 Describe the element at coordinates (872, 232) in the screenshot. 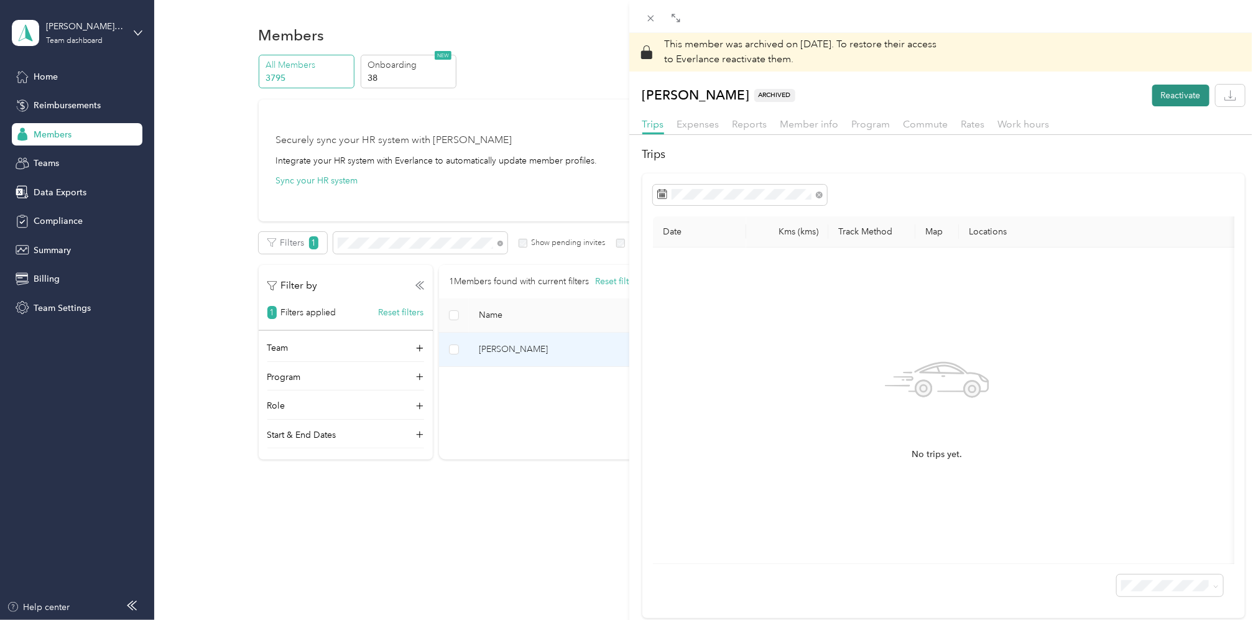

I see `th: Track Method` at that location.